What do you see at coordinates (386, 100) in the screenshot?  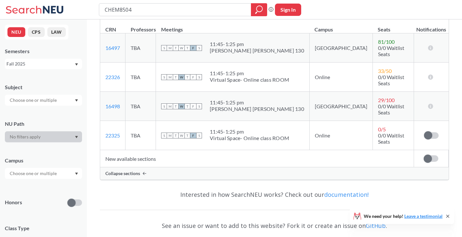 I see `span: 29 / 100` at bounding box center [386, 100].